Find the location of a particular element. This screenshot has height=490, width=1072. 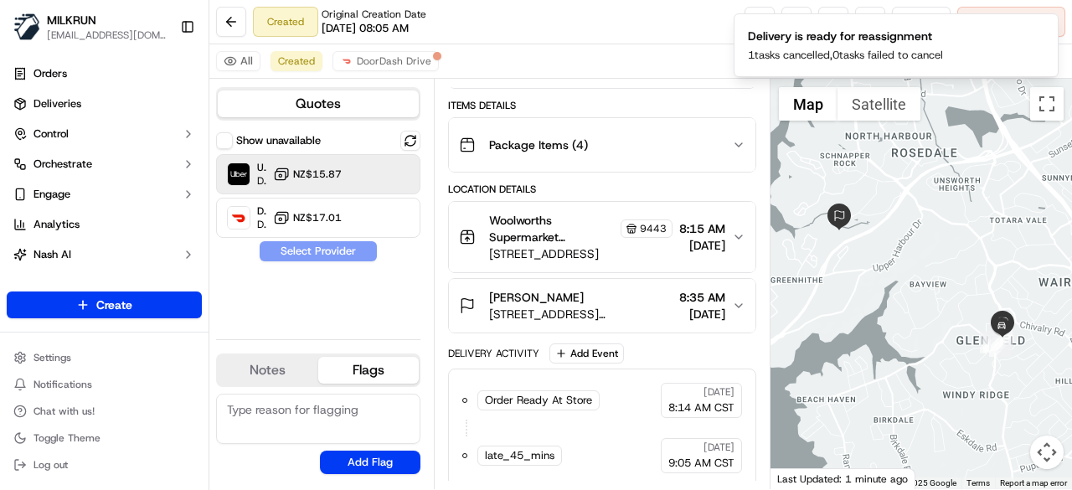

span: Created is located at coordinates (297, 61).